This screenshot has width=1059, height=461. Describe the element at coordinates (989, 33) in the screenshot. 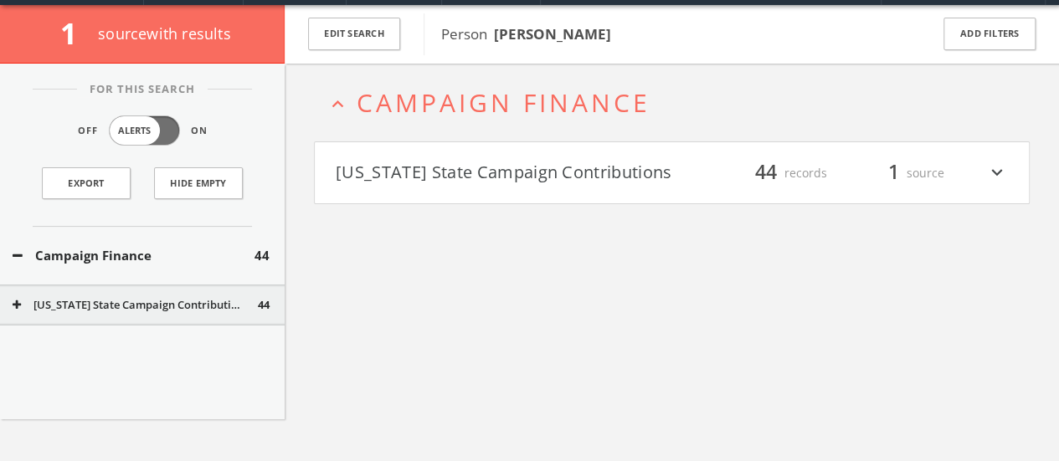

I see `button: Add Filters` at that location.